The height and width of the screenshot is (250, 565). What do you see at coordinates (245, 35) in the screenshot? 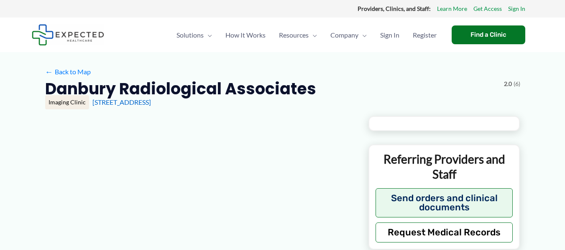
I see `a: How It Works` at bounding box center [245, 35].